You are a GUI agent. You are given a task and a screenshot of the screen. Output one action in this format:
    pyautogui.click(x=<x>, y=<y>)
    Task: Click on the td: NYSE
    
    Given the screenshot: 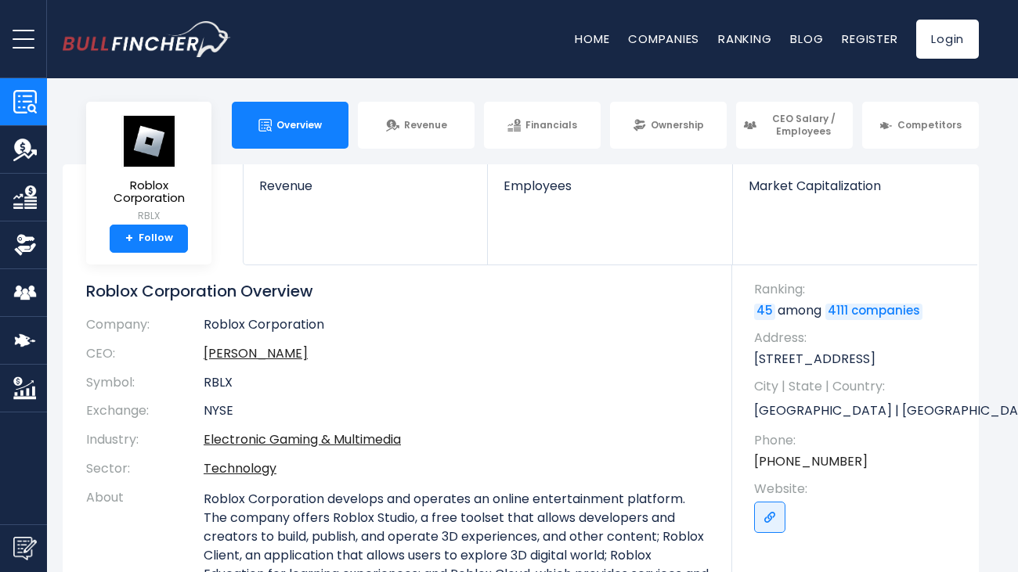 What is the action you would take?
    pyautogui.click(x=456, y=411)
    